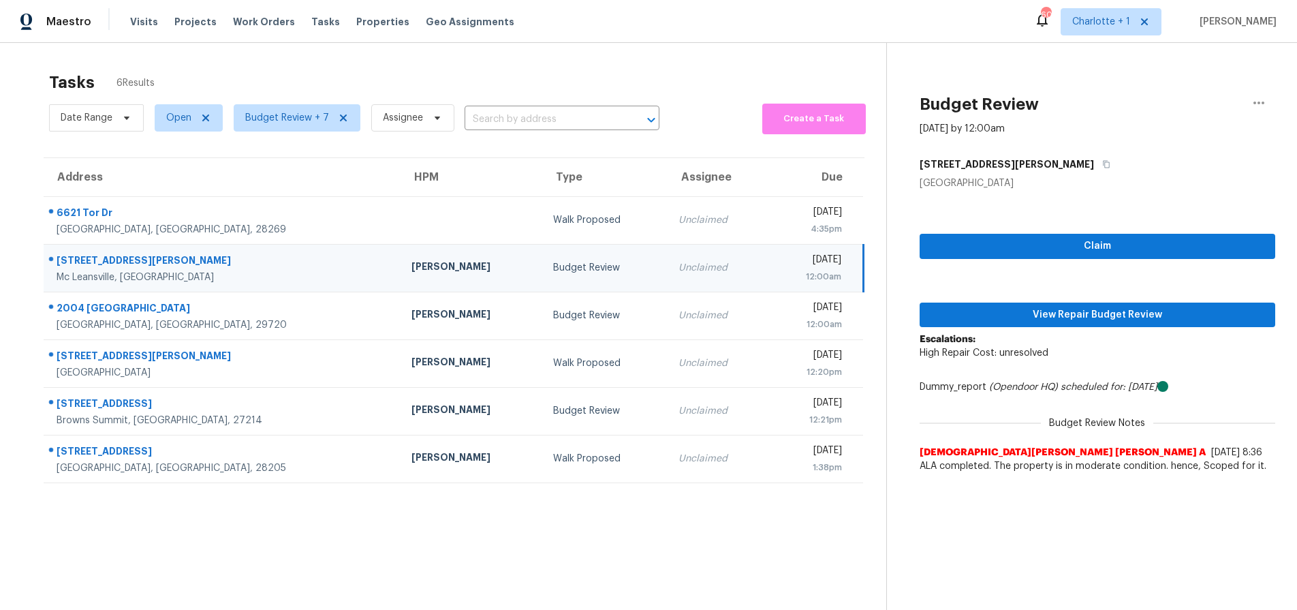 Image resolution: width=1297 pixels, height=610 pixels. What do you see at coordinates (144, 22) in the screenshot?
I see `span: Visits` at bounding box center [144, 22].